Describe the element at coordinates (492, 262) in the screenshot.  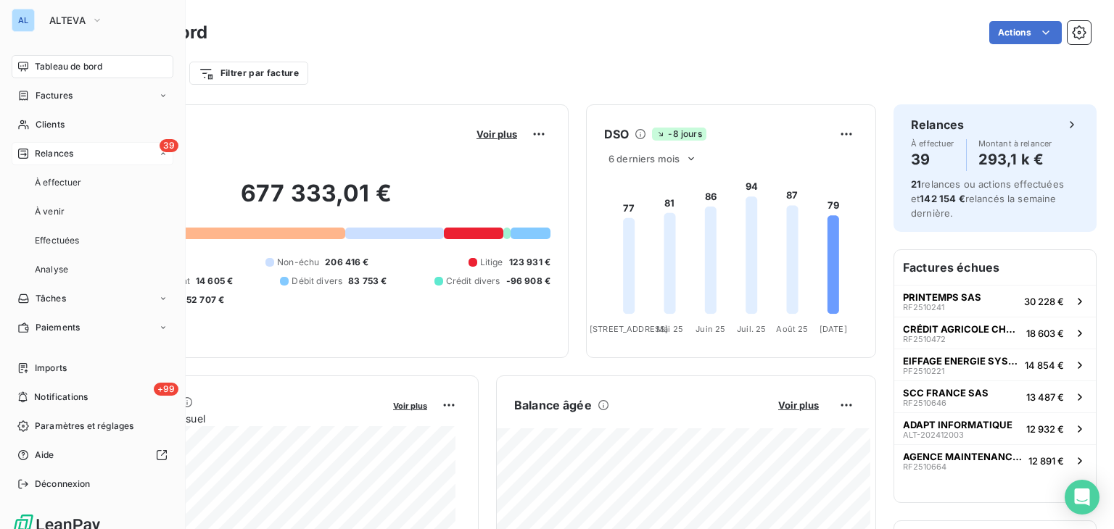
I see `span: Litige` at that location.